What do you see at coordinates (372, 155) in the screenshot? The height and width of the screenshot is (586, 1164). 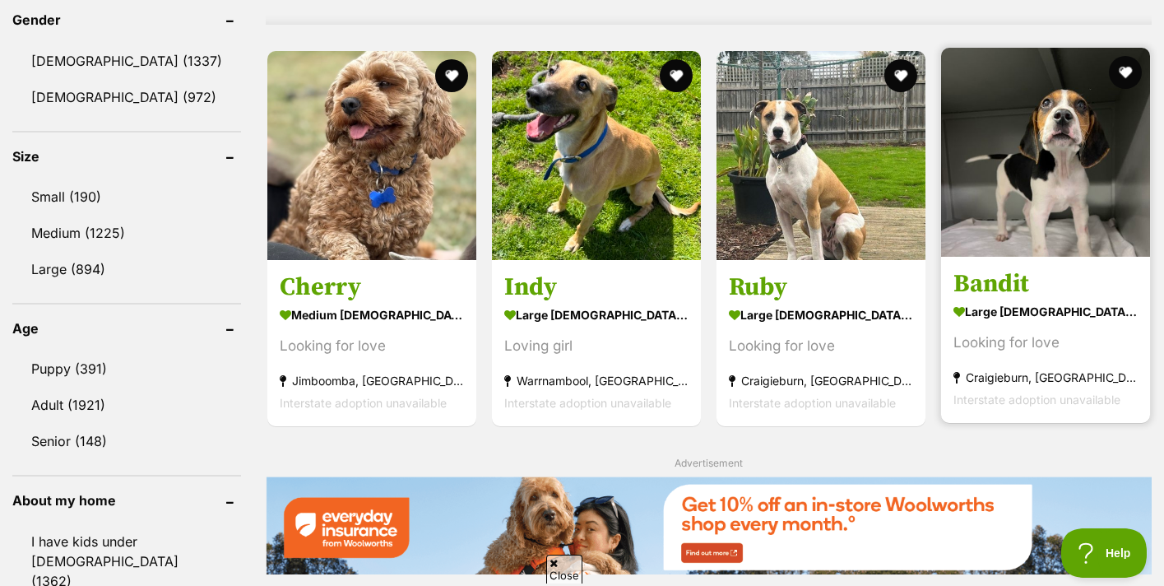 I see `img: Cherry - Cavalier King Charles Spaniel x Poodle (Miniature) Dog` at bounding box center [372, 155].